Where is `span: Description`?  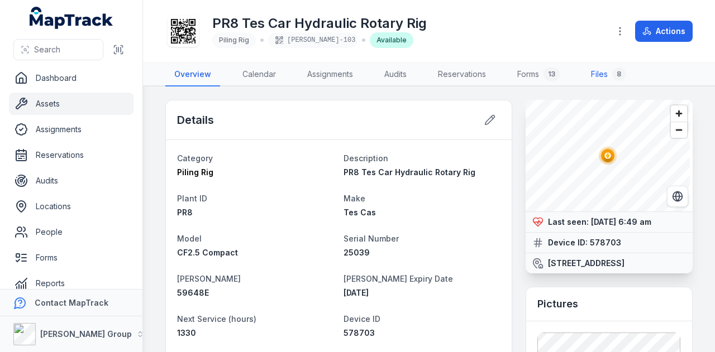 span: Description is located at coordinates (366, 158).